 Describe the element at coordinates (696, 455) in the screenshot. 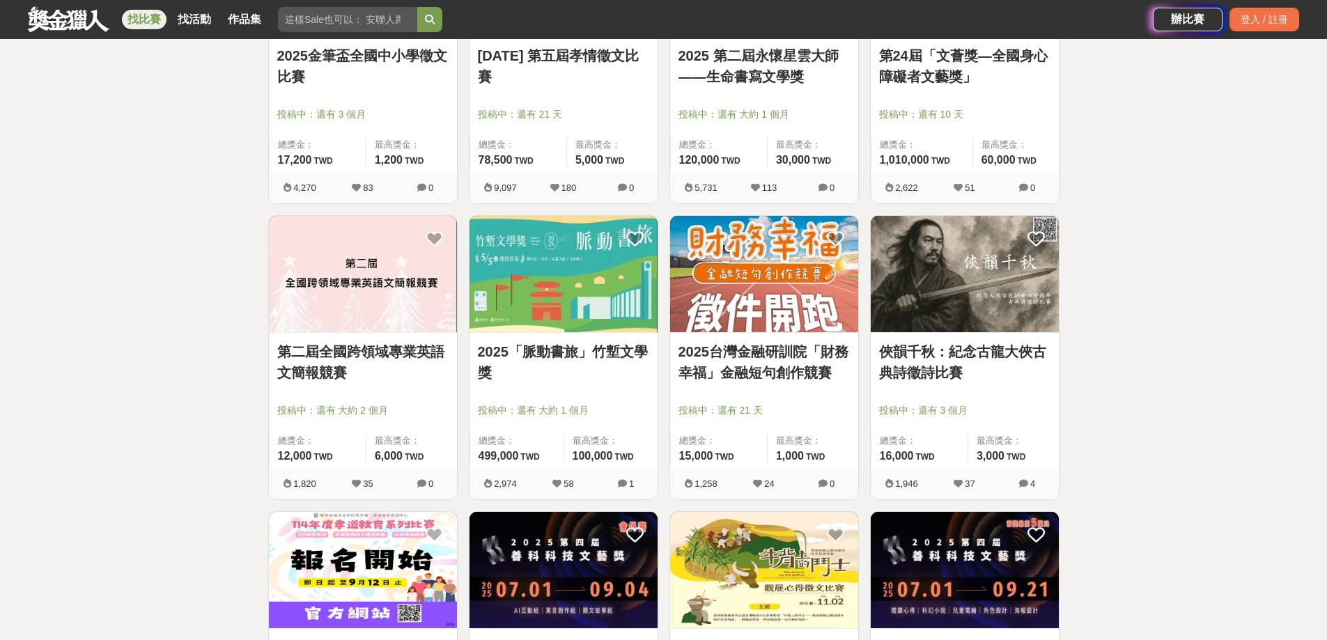

I see `span: 15,000` at that location.